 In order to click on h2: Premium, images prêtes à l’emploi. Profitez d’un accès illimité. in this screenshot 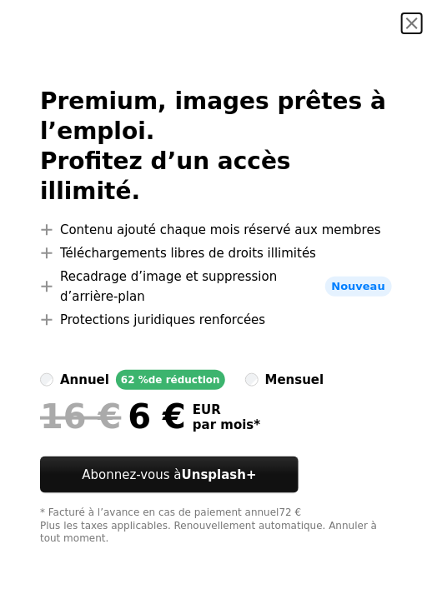, I will do `click(216, 147)`.